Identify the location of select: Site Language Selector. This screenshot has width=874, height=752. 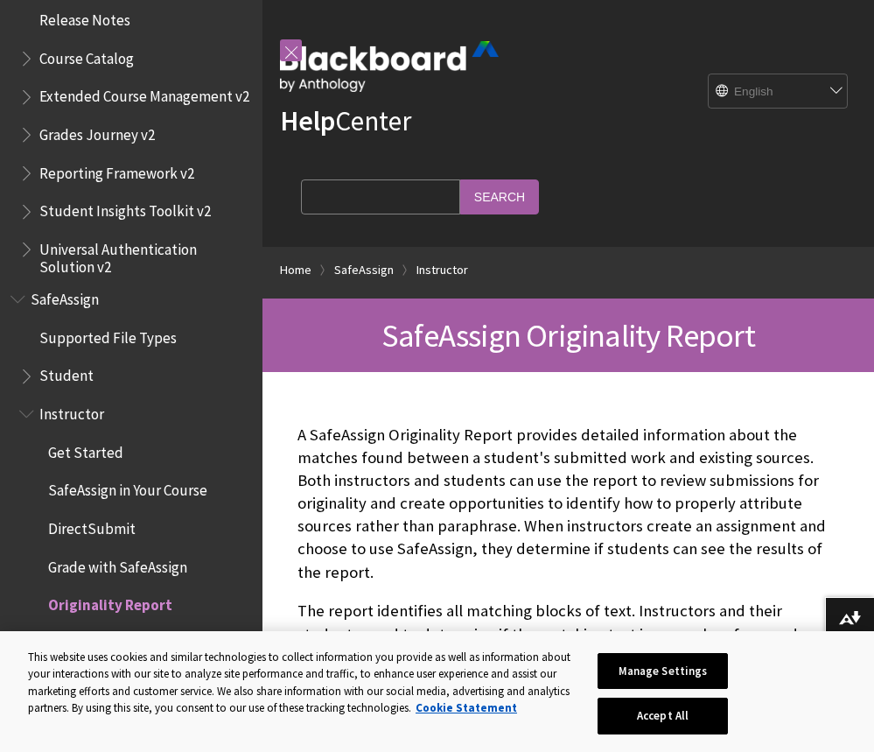
(779, 92).